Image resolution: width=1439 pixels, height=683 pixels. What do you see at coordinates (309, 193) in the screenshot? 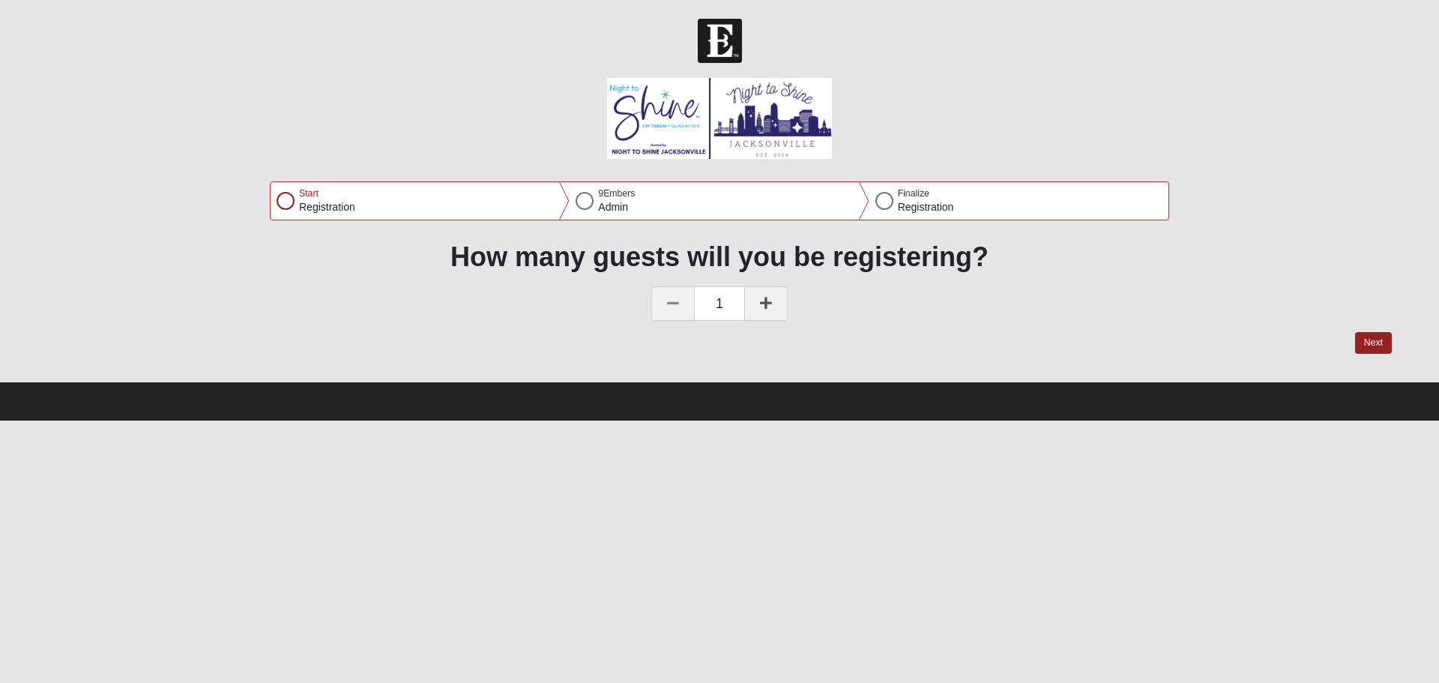
I see `span: Start` at bounding box center [309, 193].